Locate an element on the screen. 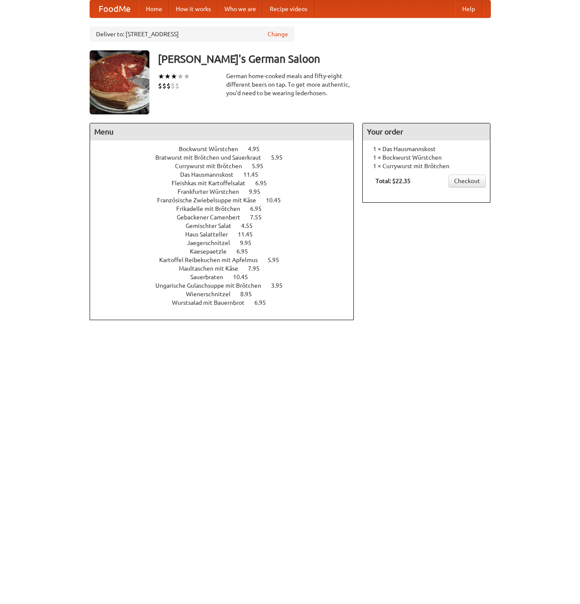 This screenshot has height=604, width=580. span: Französische Zwiebelsuppe mit Käse is located at coordinates (211, 200).